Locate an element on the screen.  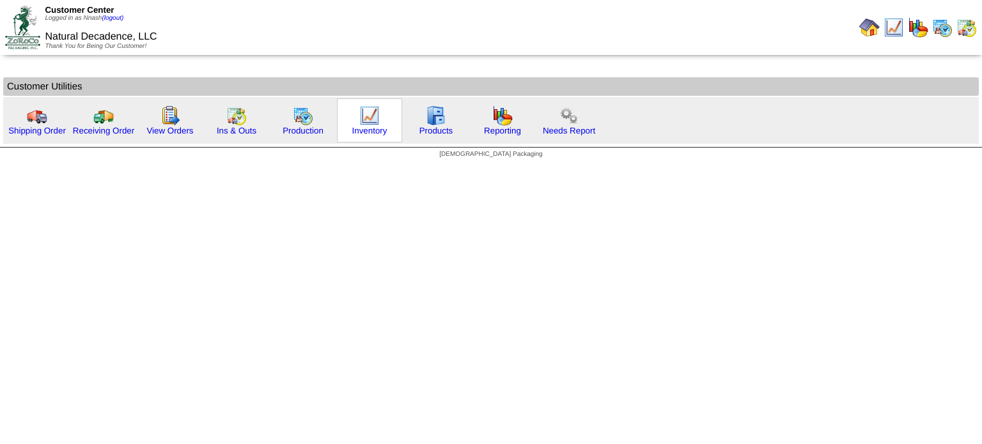
a: Ins & Outs is located at coordinates (237, 130).